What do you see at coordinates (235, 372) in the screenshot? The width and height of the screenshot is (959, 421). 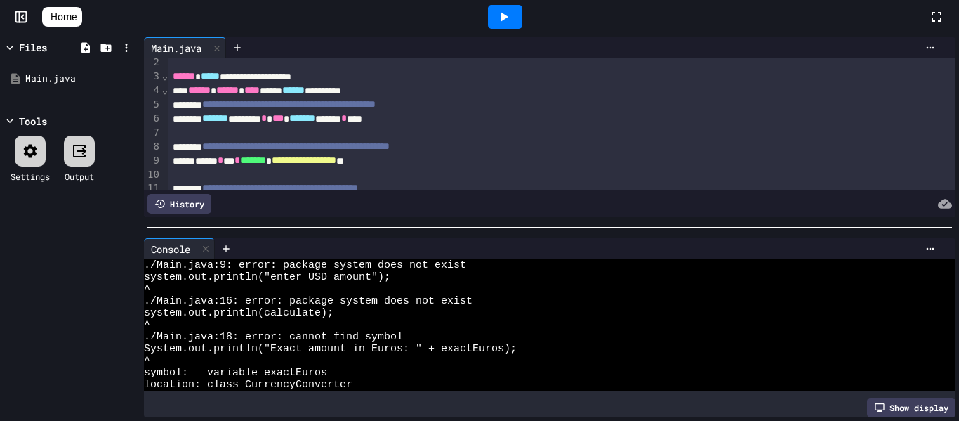 I see `span: symbol: variable exactEuros` at bounding box center [235, 372].